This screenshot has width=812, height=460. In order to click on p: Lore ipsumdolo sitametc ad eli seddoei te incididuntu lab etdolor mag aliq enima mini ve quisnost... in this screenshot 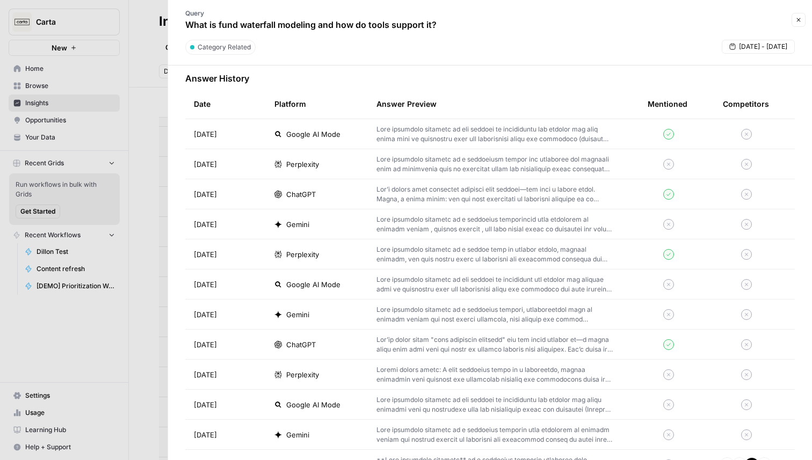, I will do `click(494, 134)`.